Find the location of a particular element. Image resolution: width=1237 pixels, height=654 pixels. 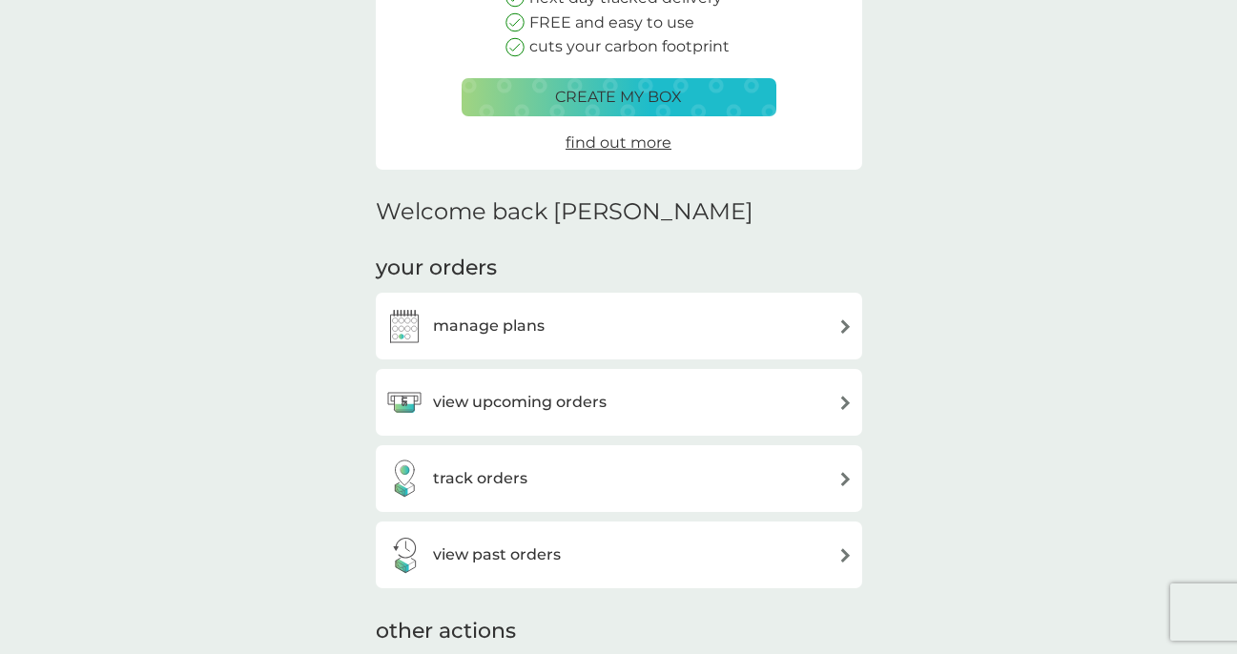

span: find out more is located at coordinates (618, 142).